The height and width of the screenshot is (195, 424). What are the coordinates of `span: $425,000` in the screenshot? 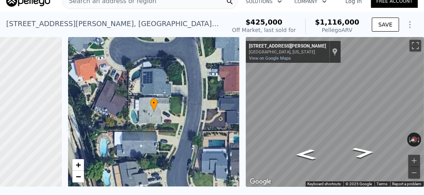 It's located at (264, 22).